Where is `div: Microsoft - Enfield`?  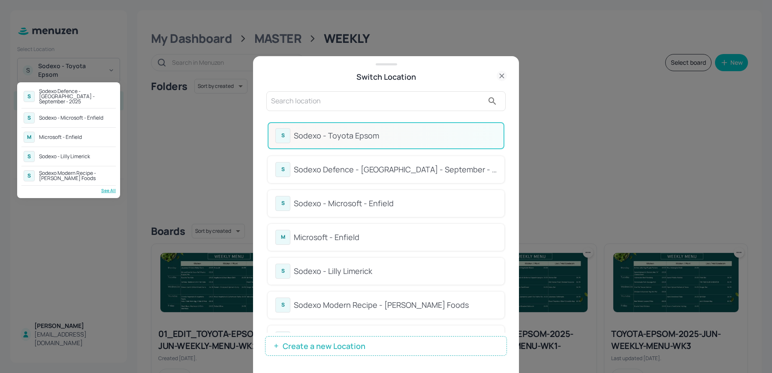
div: Microsoft - Enfield is located at coordinates (60, 137).